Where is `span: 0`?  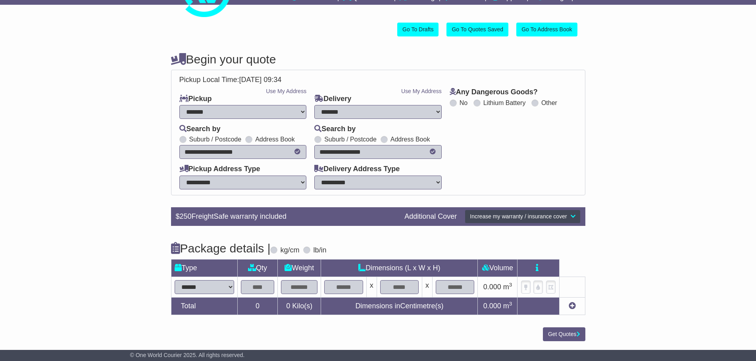 span: 0 is located at coordinates (288, 306).